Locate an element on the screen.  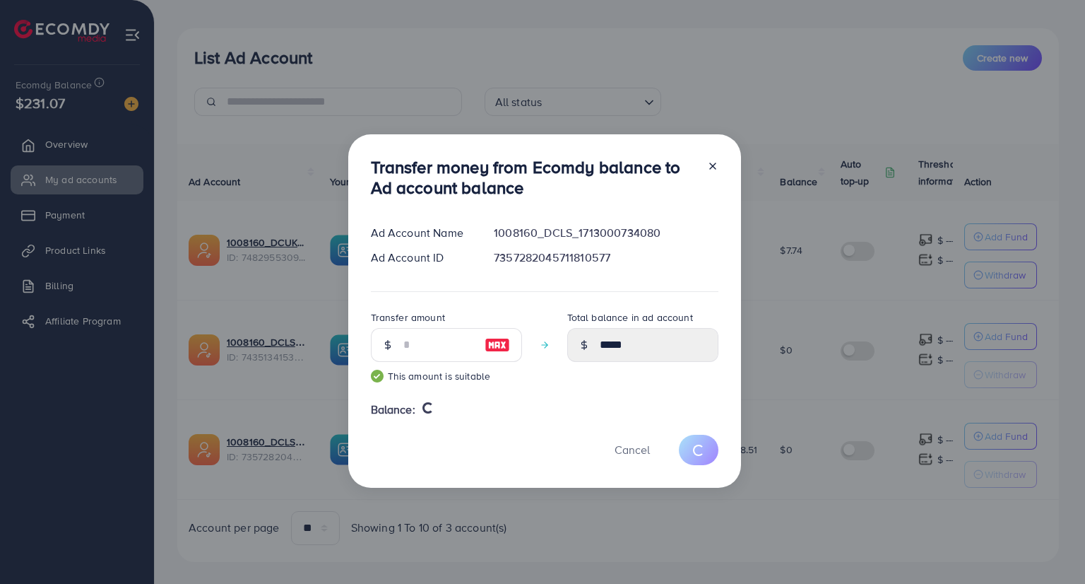
button: Cancel is located at coordinates (632, 449).